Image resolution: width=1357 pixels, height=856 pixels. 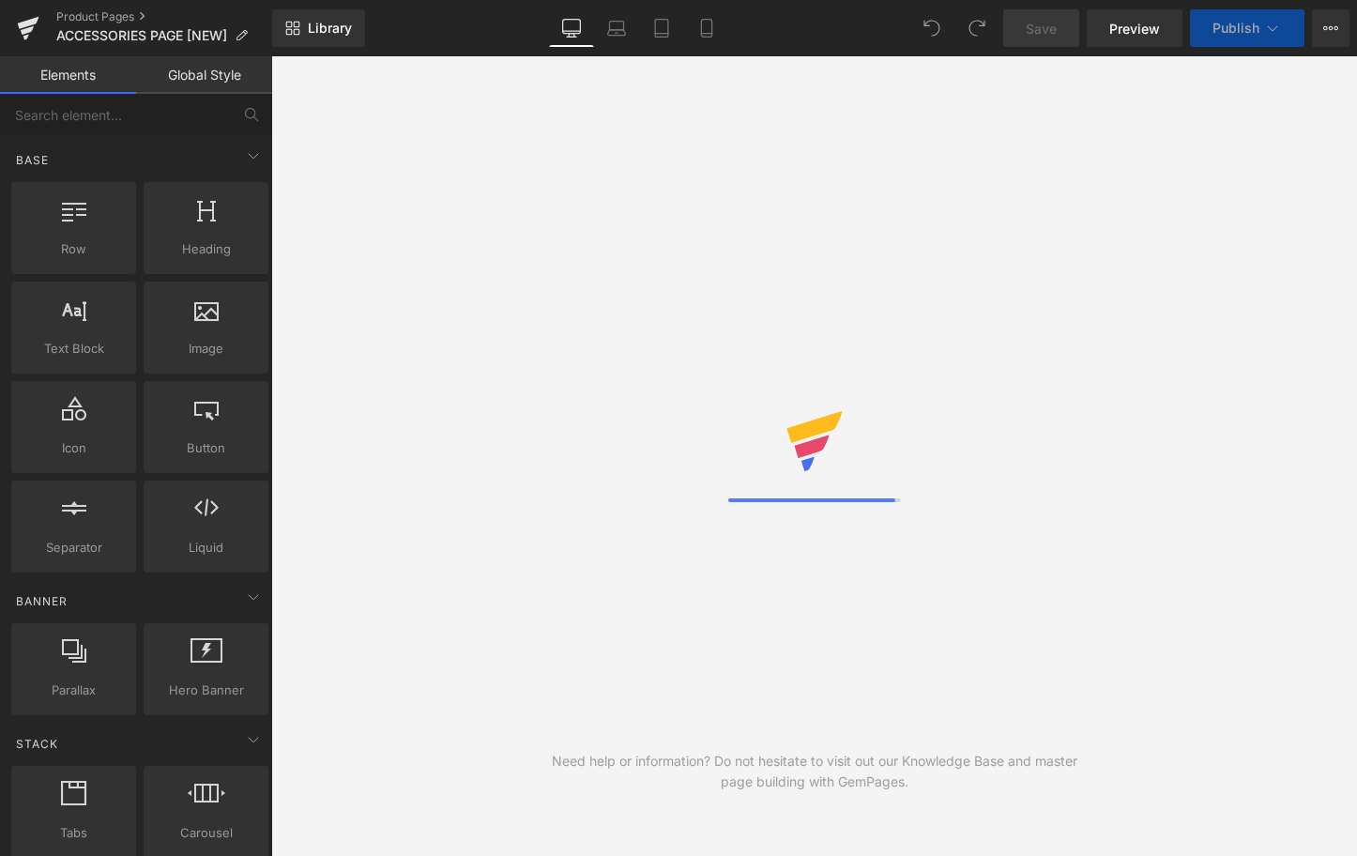 I want to click on span: Liquid, so click(x=205, y=547).